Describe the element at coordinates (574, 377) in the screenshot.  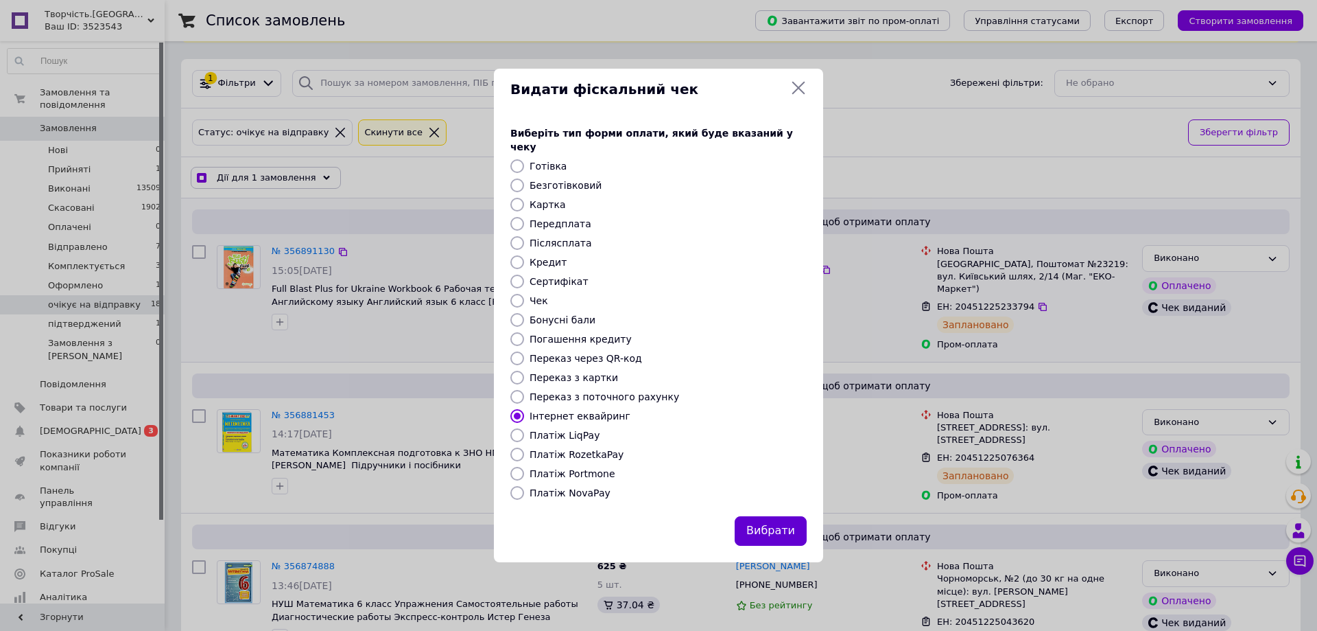
I see `label: Переказ з картки` at that location.